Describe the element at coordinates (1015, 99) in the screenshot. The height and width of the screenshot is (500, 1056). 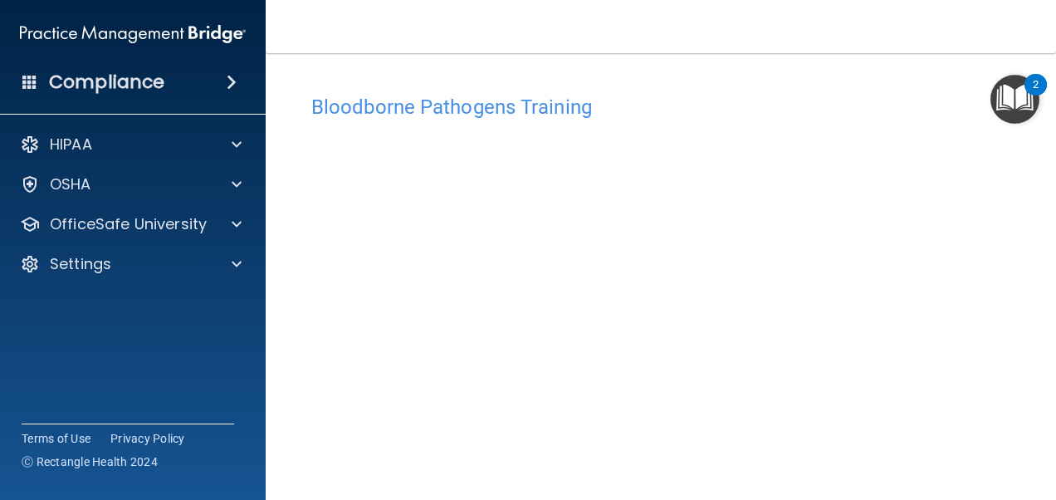
I see `button: Open Resource Center, 2 new notifications` at that location.